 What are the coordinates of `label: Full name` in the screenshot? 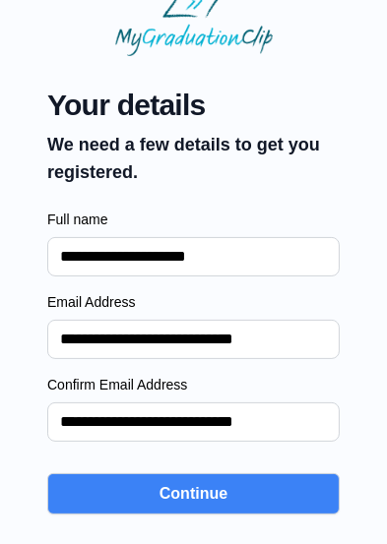 It's located at (193, 219).